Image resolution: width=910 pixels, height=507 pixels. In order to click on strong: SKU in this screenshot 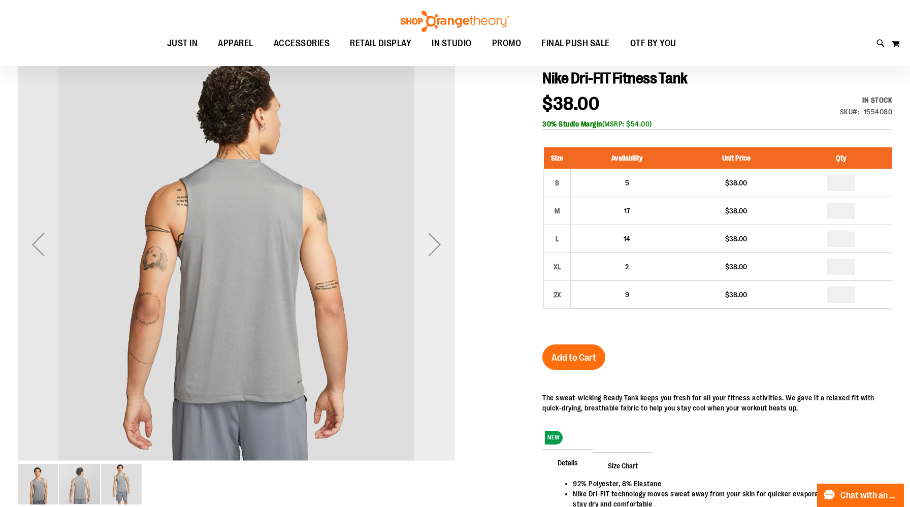, I will do `click(850, 112)`.